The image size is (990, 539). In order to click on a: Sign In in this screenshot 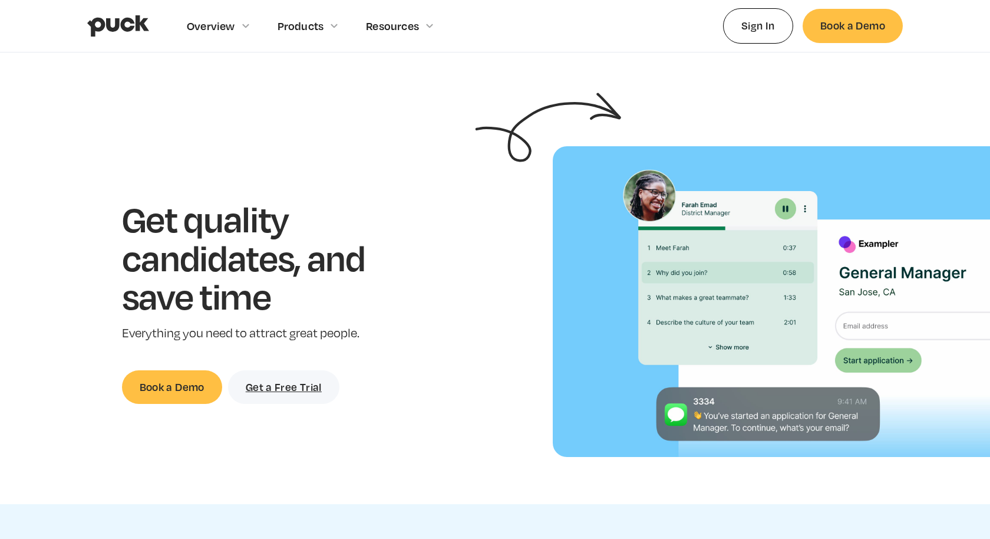, I will do `click(758, 25)`.